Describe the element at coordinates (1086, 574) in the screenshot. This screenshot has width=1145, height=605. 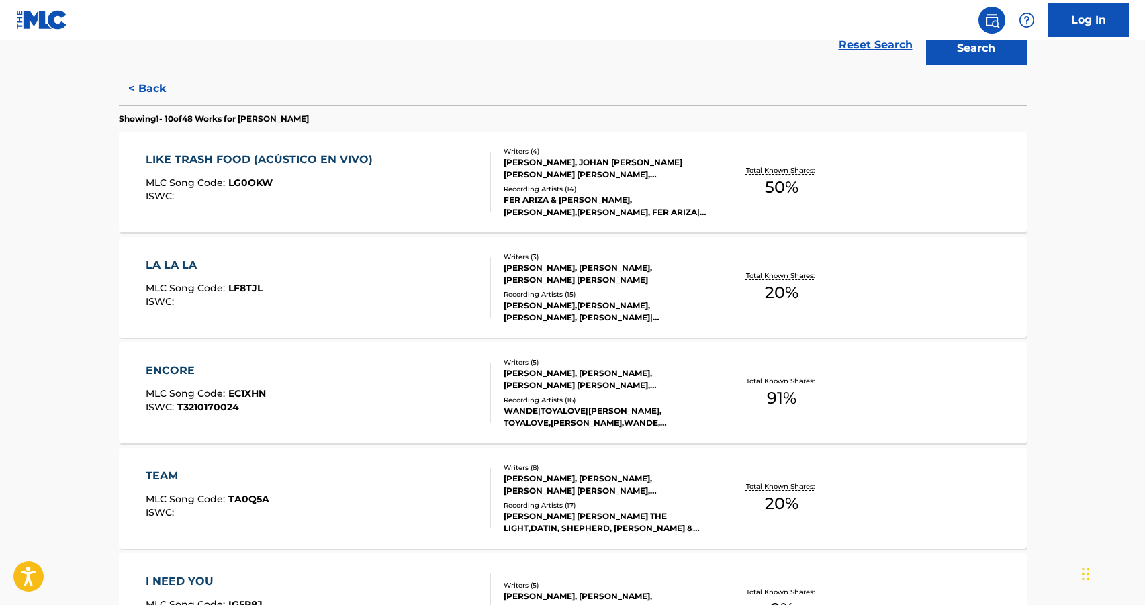
I see `div: Drag` at that location.